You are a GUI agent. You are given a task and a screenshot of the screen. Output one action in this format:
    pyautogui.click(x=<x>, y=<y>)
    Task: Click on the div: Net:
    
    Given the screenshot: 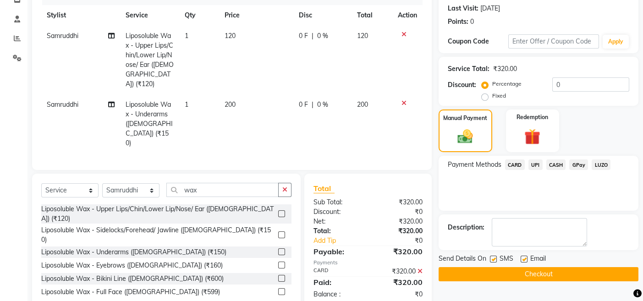 What is the action you would take?
    pyautogui.click(x=337, y=221)
    